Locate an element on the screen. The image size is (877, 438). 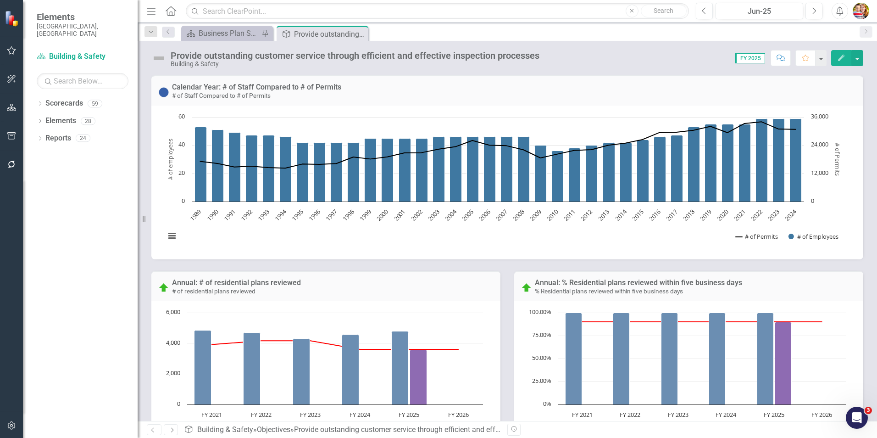
path: FY 2025 , 99.83333333. Actual/YTD. is located at coordinates (766, 359).